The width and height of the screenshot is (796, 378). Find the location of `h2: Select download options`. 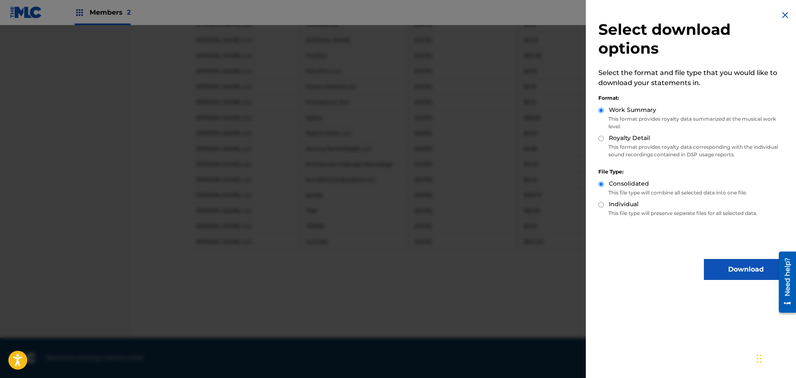

h2: Select download options is located at coordinates (693, 39).